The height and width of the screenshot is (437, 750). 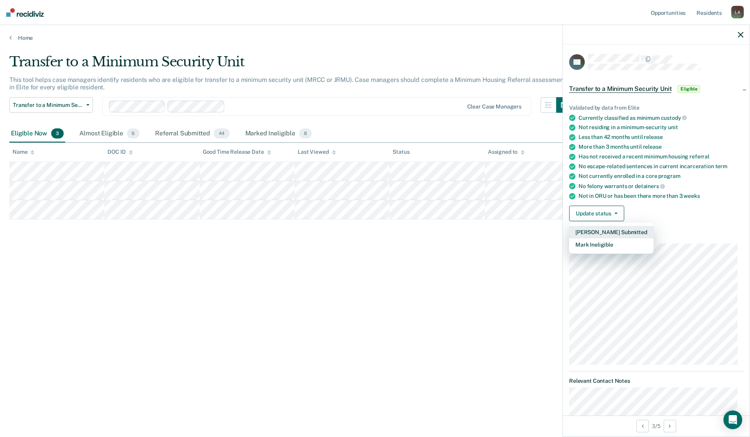 What do you see at coordinates (733, 420) in the screenshot?
I see `div: Open Intercom Messenger` at bounding box center [733, 420].